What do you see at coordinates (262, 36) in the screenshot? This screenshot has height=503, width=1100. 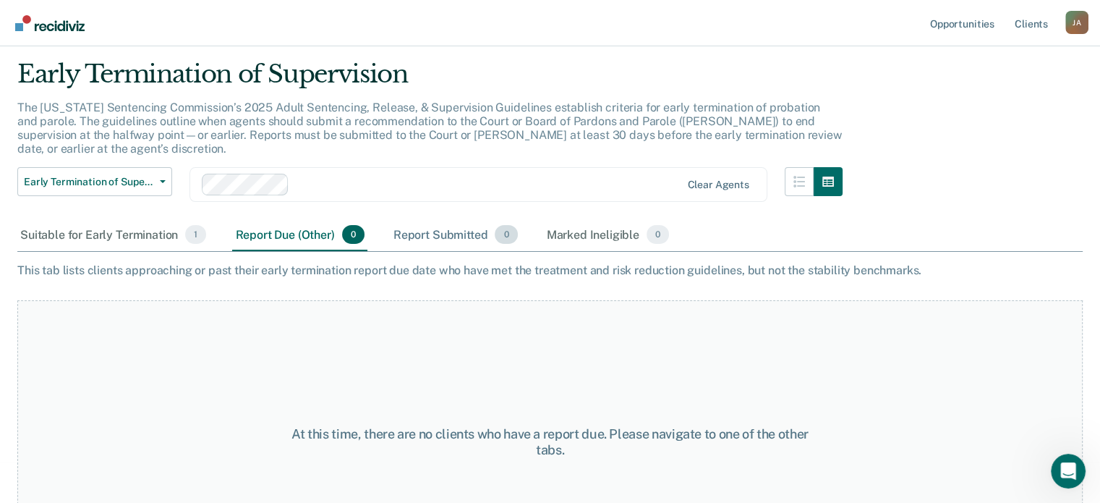 I see `div: Close` at bounding box center [262, 36].